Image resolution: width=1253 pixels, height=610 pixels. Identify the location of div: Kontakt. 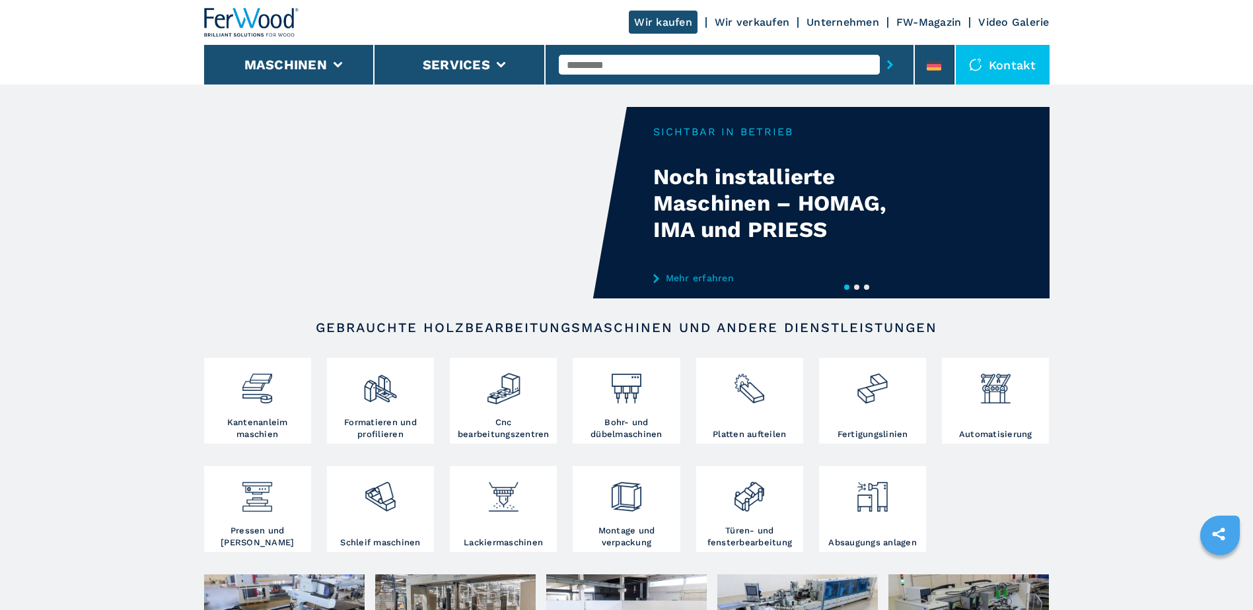
(1002, 65).